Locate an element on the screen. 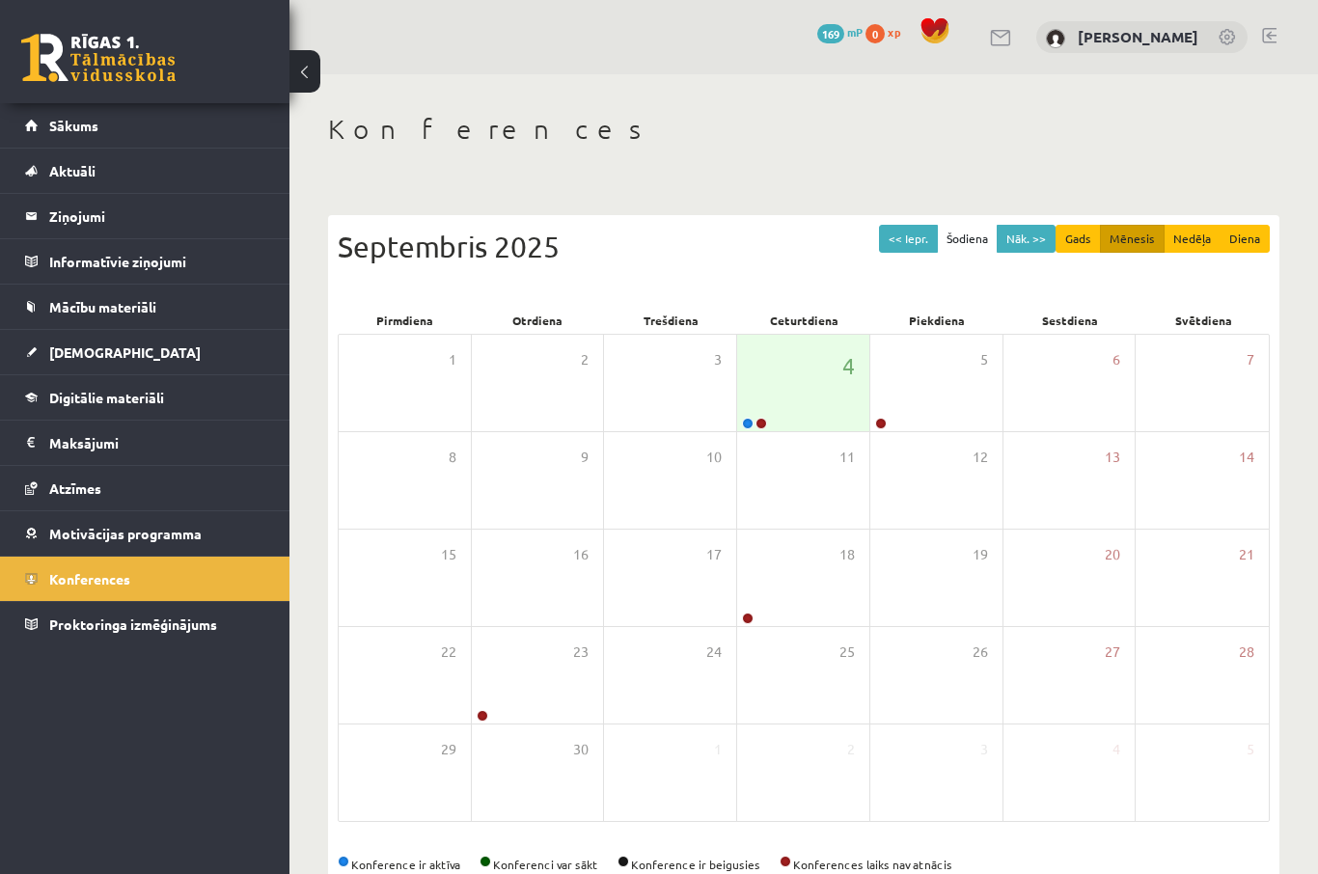 The image size is (1318, 874). span: 15 is located at coordinates (449, 555).